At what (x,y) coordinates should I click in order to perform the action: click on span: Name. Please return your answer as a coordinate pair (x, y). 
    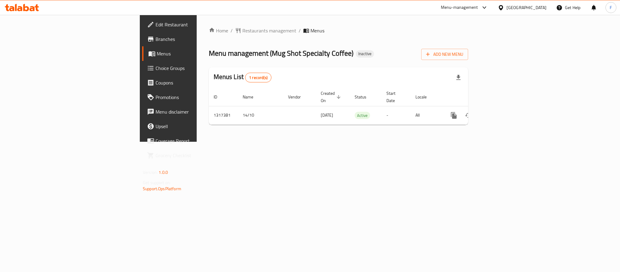
    Looking at the image, I should click on (252, 97).